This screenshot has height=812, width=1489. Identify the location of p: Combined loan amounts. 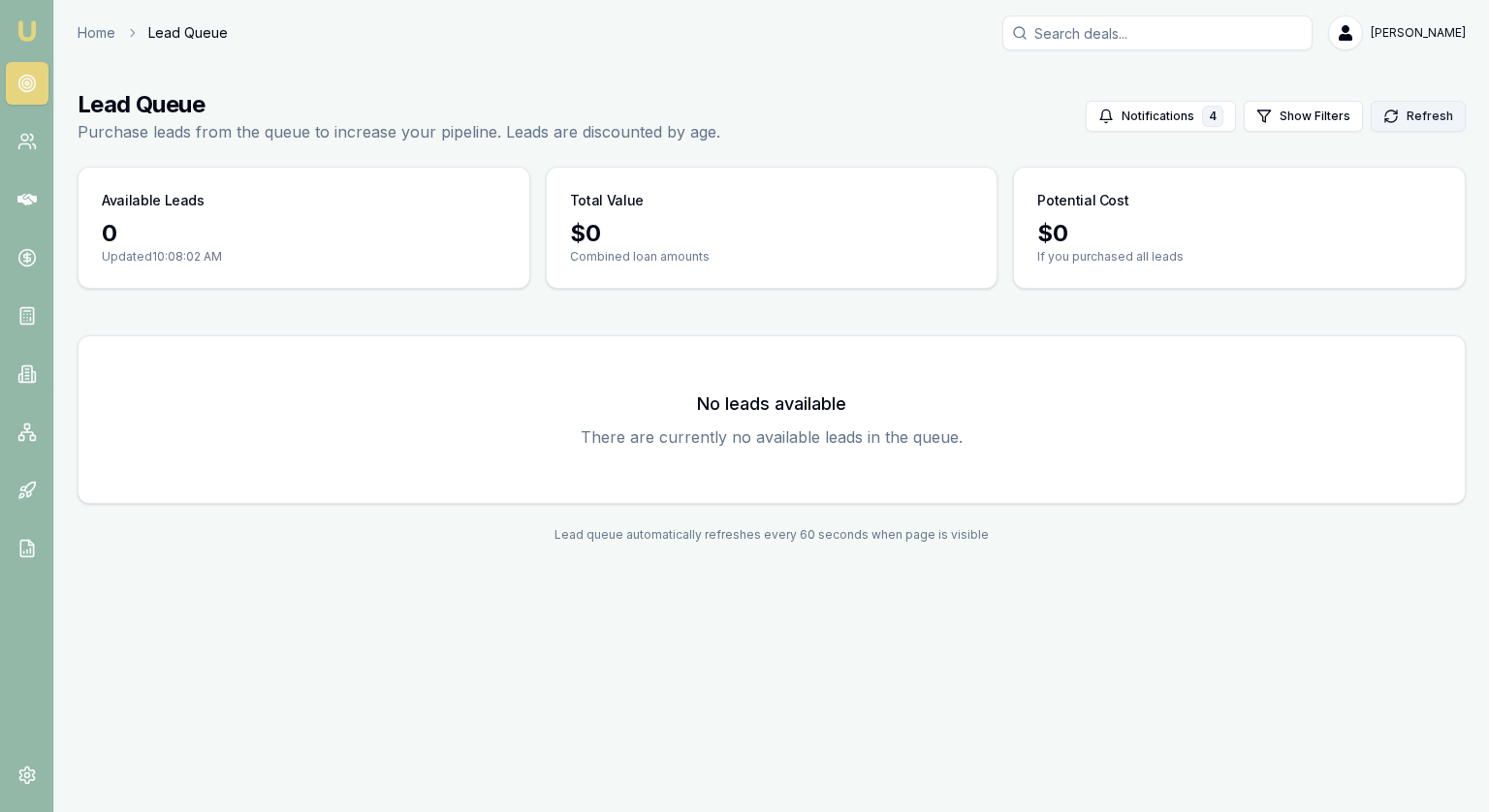
(772, 256).